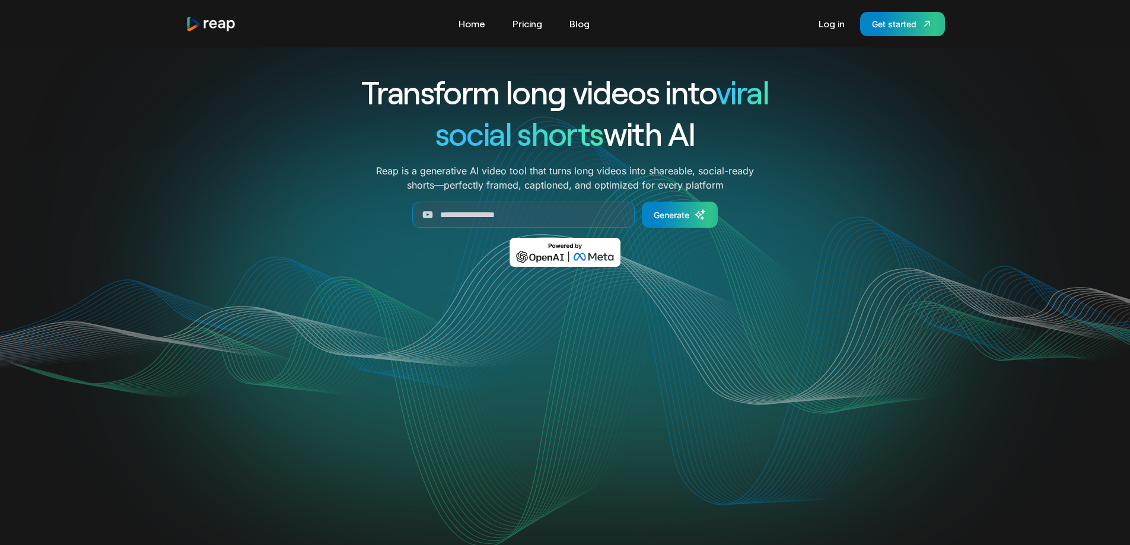  What do you see at coordinates (565, 133) in the screenshot?
I see `h1: with AI` at bounding box center [565, 133].